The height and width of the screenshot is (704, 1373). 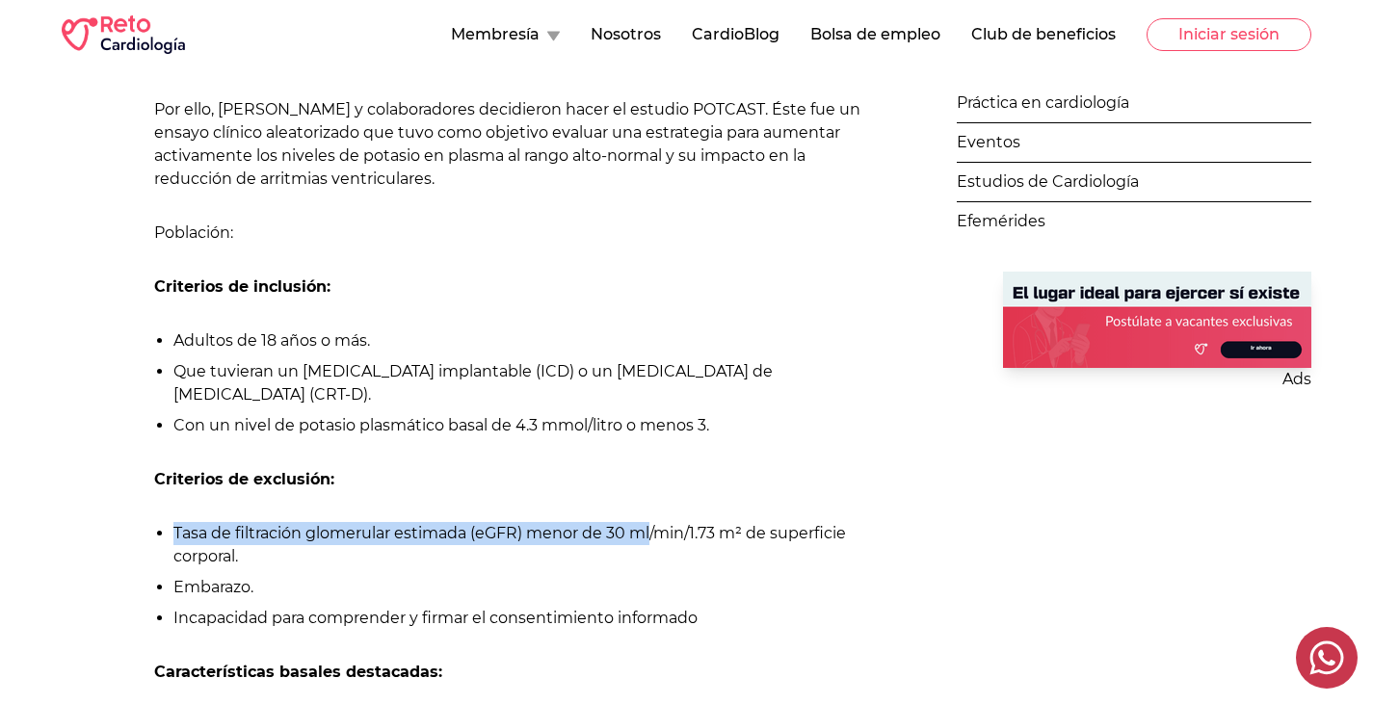 I want to click on li: Embarazo., so click(x=518, y=588).